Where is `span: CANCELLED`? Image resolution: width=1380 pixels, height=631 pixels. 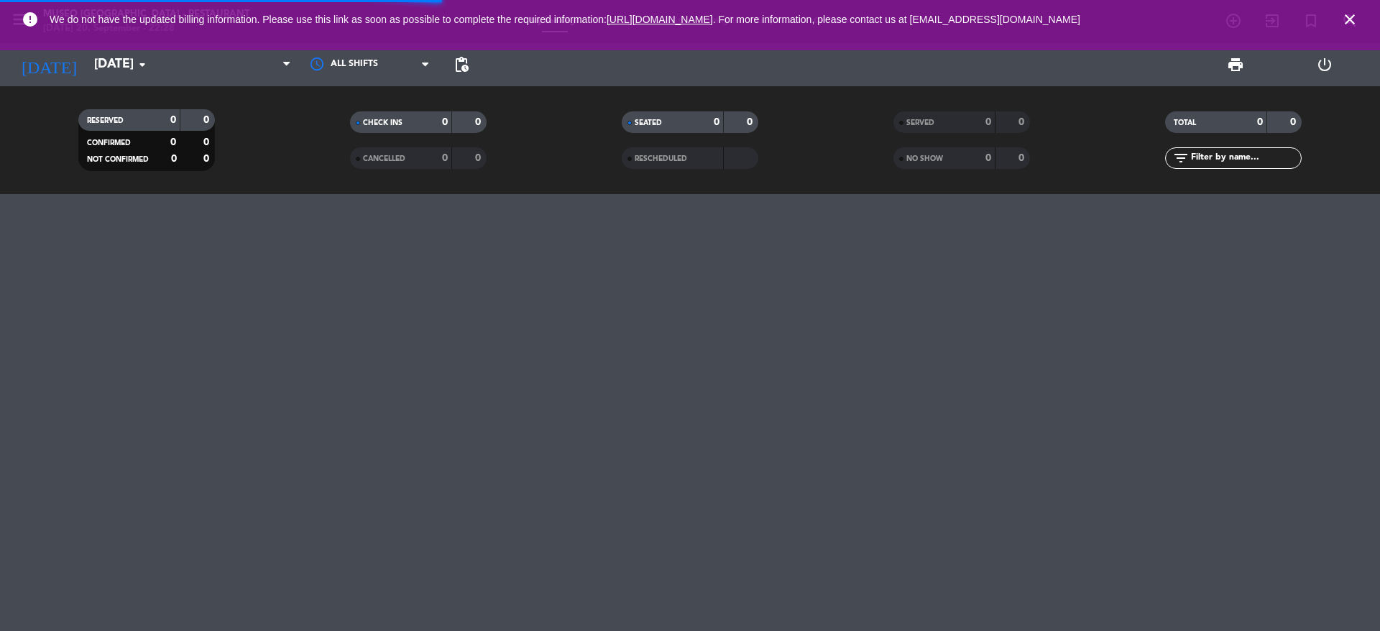 span: CANCELLED is located at coordinates (384, 159).